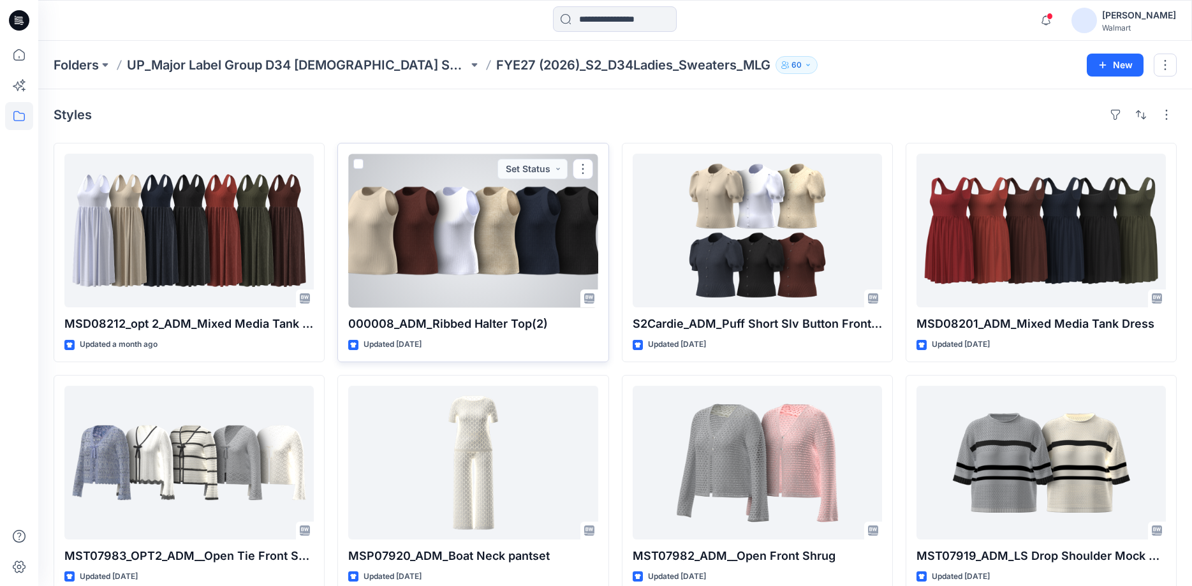 Image resolution: width=1192 pixels, height=586 pixels. What do you see at coordinates (73, 115) in the screenshot?
I see `h4: Styles` at bounding box center [73, 115].